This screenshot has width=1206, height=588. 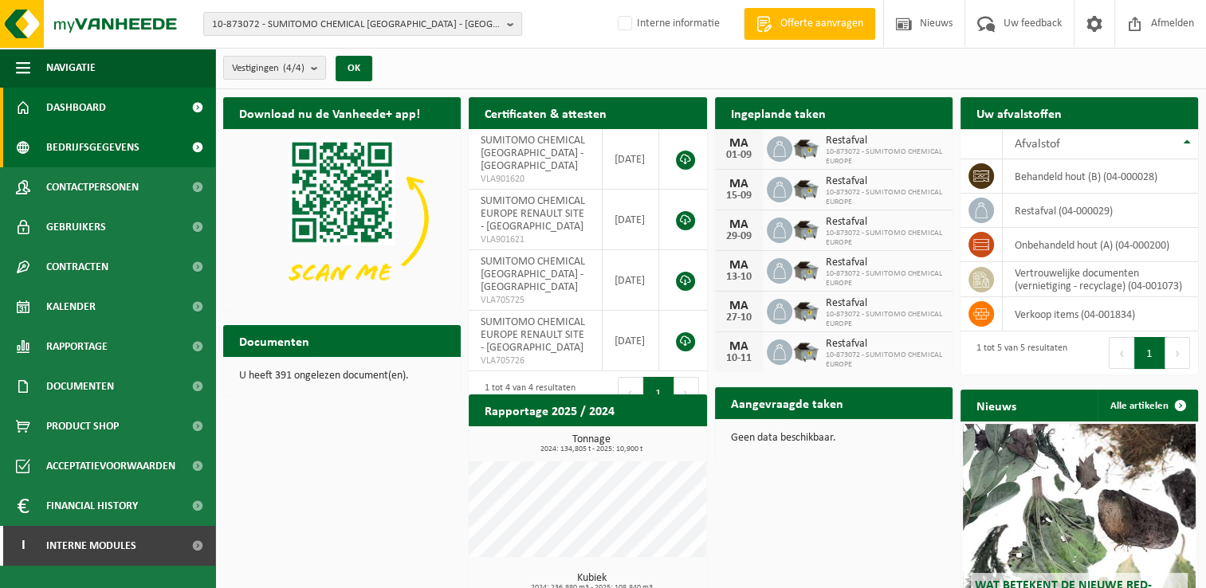 What do you see at coordinates (1100, 280) in the screenshot?
I see `td: vertrouwelijke documenten (vernietiging - recyclage) (04-001073)` at bounding box center [1100, 280].